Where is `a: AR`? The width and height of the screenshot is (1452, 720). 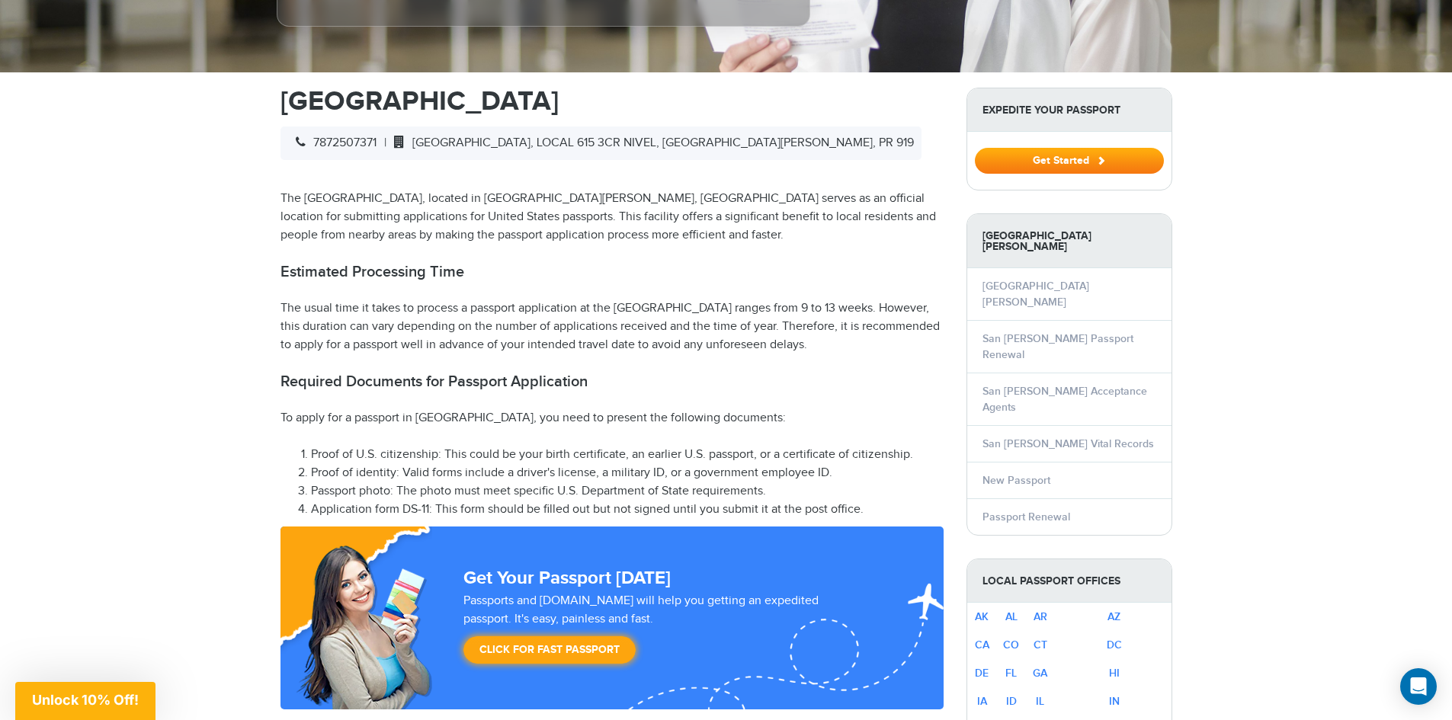
a: AR is located at coordinates (1041, 617).